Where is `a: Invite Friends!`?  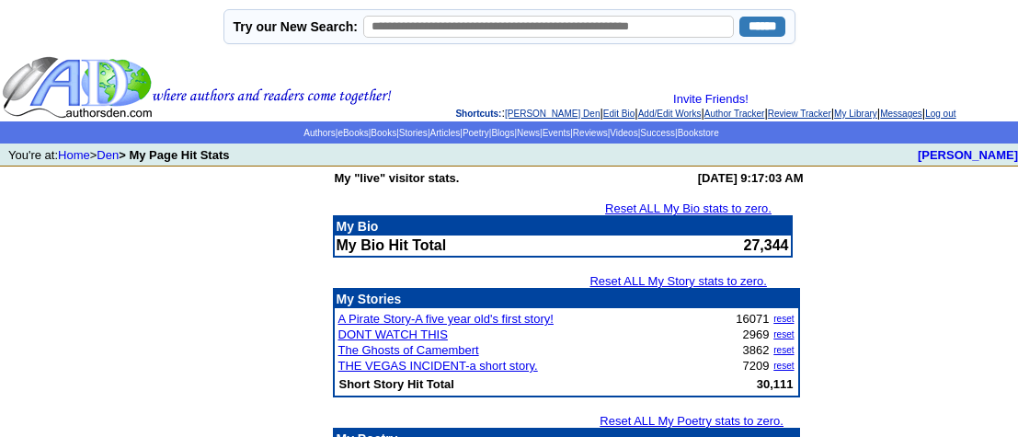 a: Invite Friends! is located at coordinates (711, 98).